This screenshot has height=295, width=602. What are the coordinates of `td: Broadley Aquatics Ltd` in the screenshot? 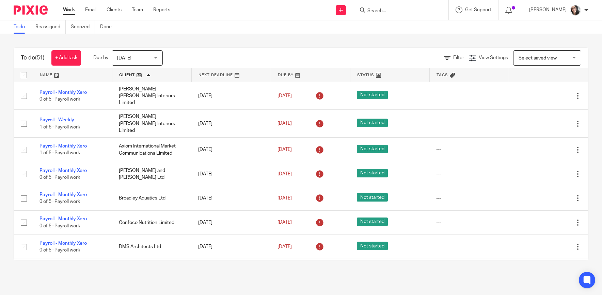 It's located at (151, 198).